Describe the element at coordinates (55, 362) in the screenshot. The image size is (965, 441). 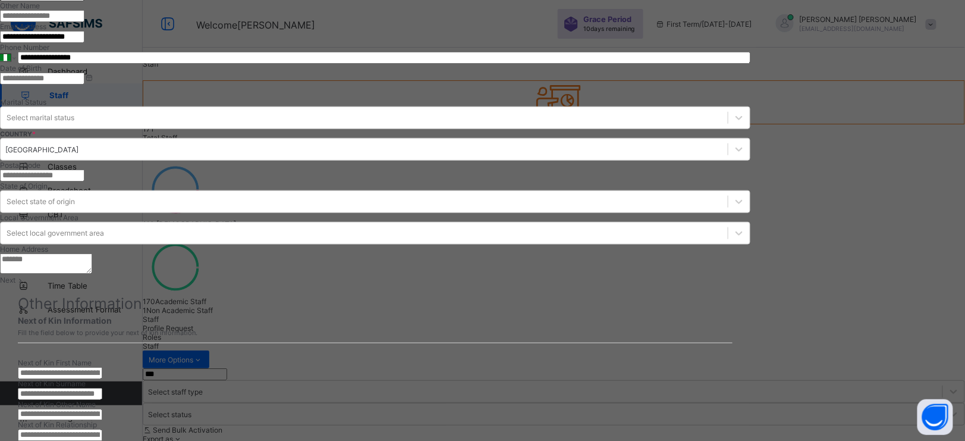
I see `label: Next of Kin First Name` at that location.